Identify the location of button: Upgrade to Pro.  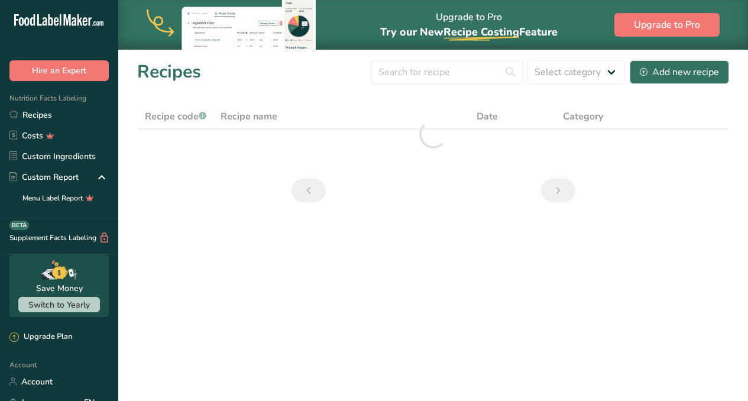
(667, 25).